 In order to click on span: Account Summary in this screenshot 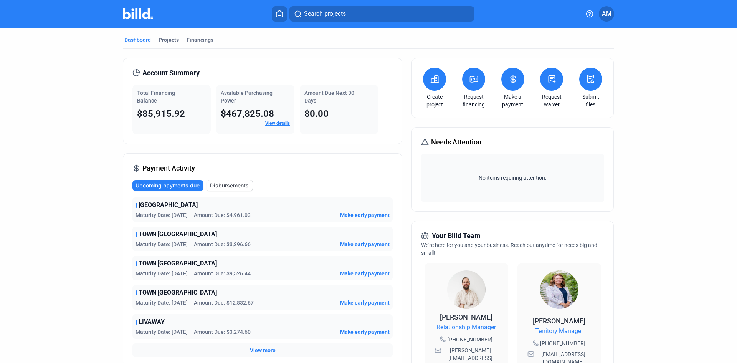, I will do `click(171, 73)`.